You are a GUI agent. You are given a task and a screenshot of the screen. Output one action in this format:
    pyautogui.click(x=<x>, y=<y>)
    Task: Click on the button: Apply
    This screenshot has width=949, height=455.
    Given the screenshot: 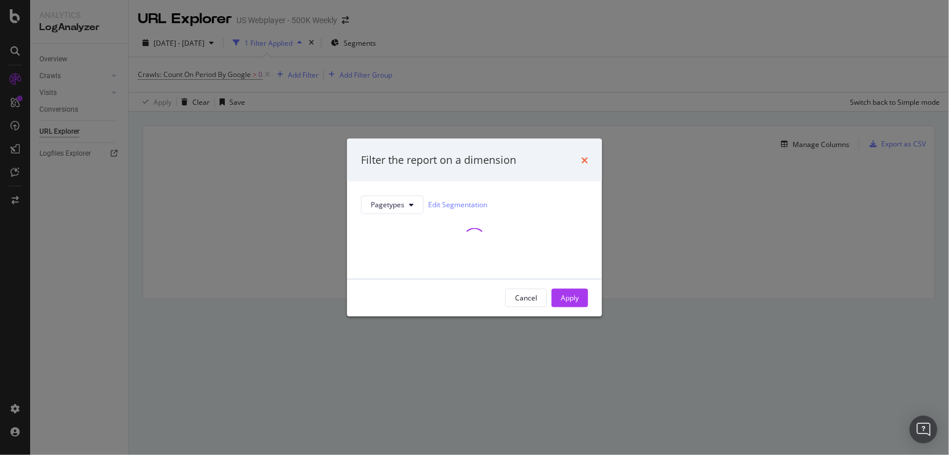 What is the action you would take?
    pyautogui.click(x=569, y=298)
    